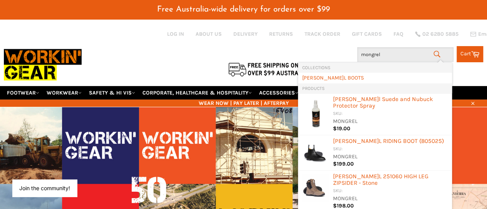 This screenshot has width=487, height=209. I want to click on li: Products: MONGREL RIDING BOOT (805025), so click(375, 153).